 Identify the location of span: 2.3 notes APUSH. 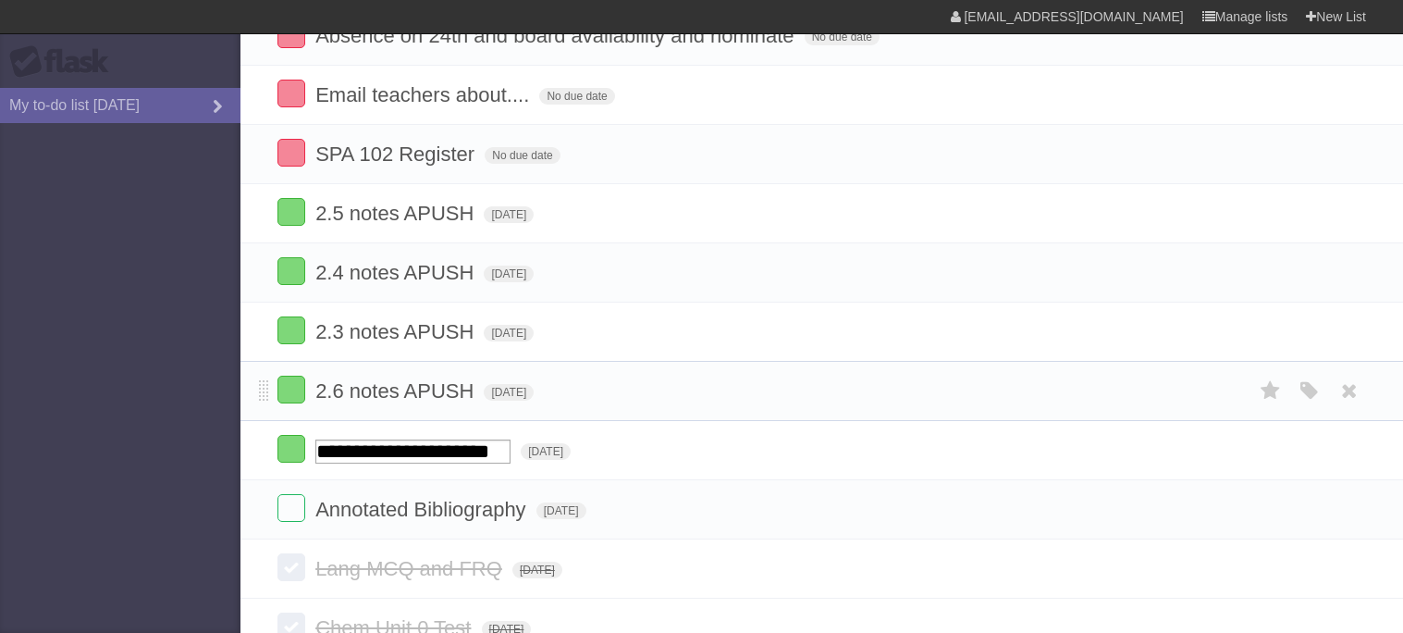
(397, 331).